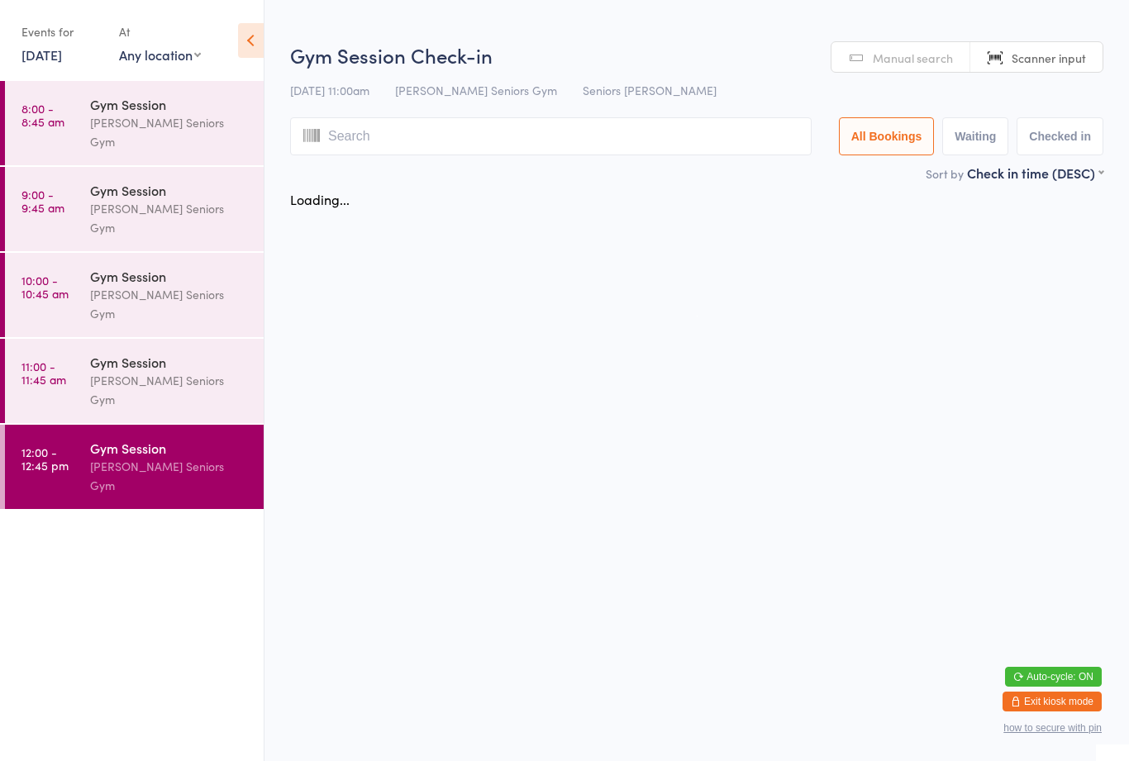 This screenshot has height=761, width=1129. Describe the element at coordinates (912, 58) in the screenshot. I see `span: Manual search` at that location.